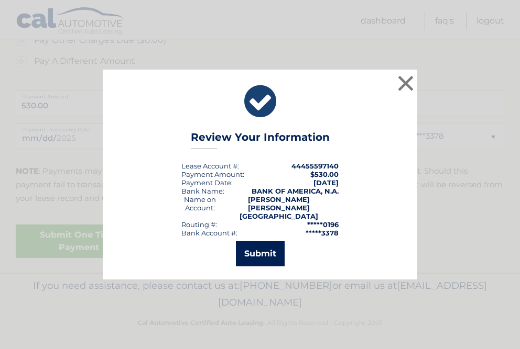 Image resolution: width=520 pixels, height=349 pixels. I want to click on strong: 44455597140, so click(315, 166).